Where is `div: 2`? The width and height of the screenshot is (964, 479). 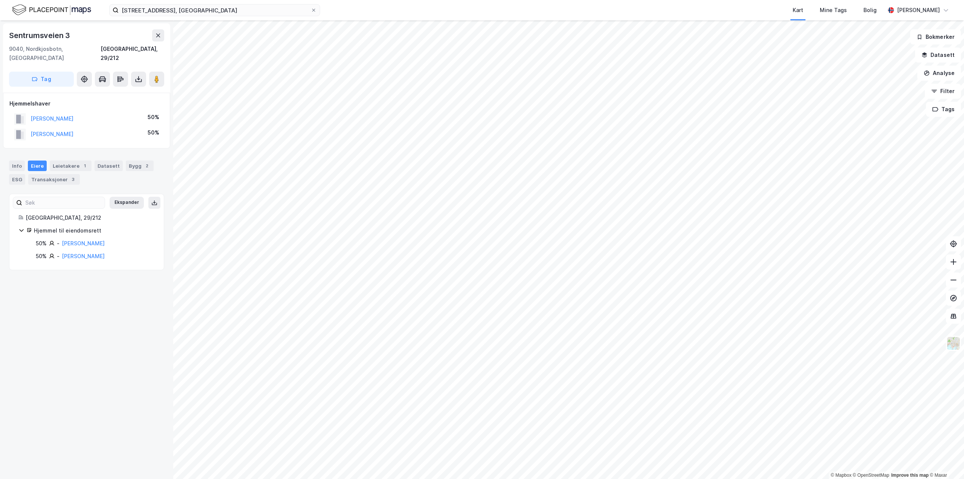 div: 2 is located at coordinates (147, 166).